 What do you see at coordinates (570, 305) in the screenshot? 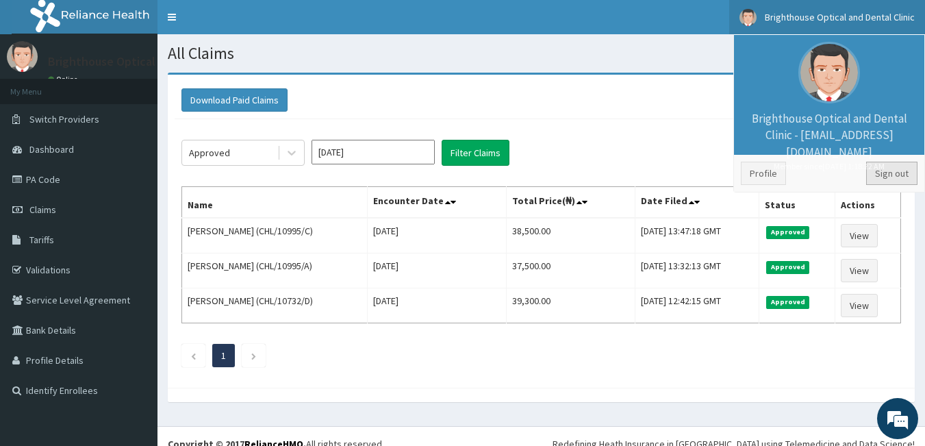
I see `td: 39,300.00` at bounding box center [570, 305].